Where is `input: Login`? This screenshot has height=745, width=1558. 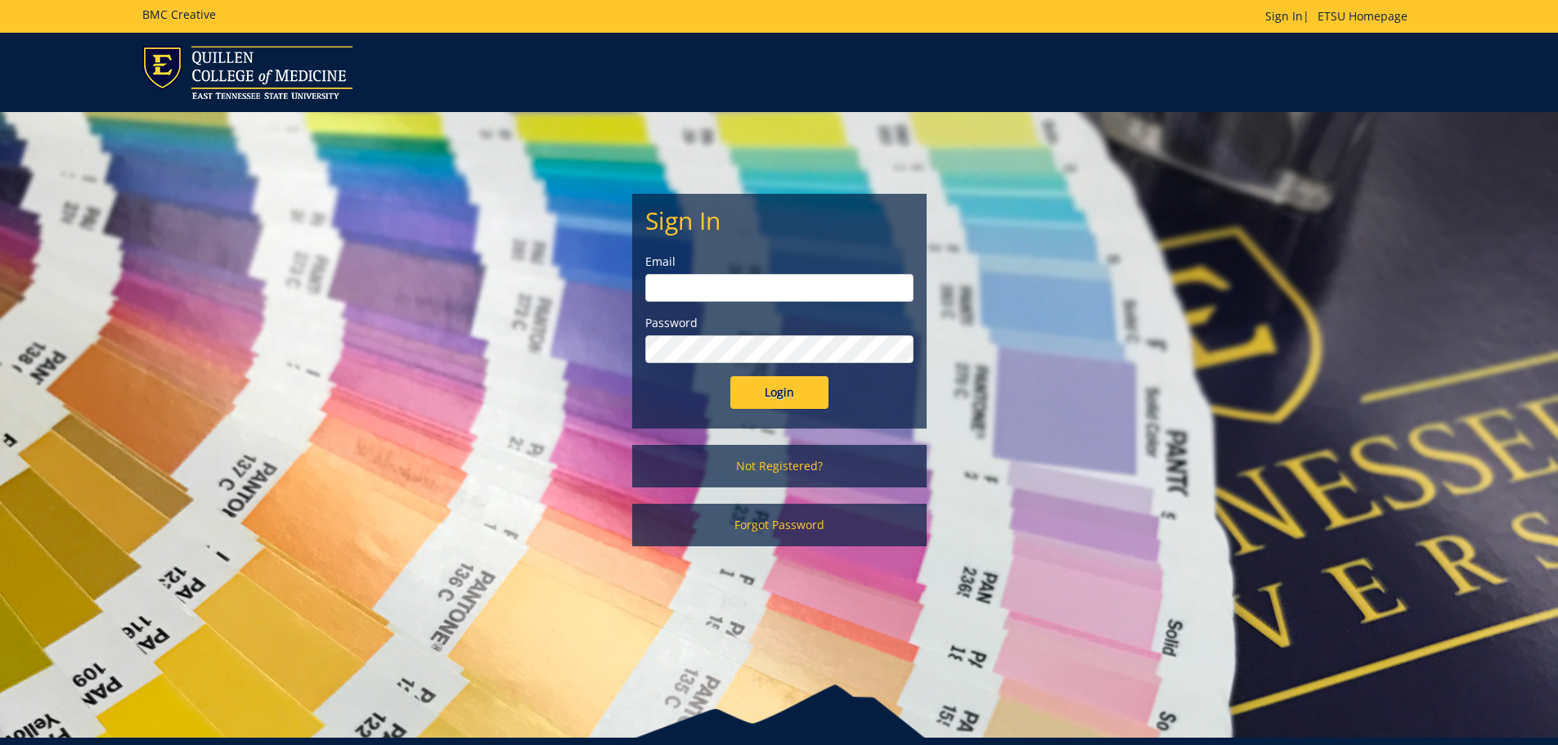 input: Login is located at coordinates (780, 393).